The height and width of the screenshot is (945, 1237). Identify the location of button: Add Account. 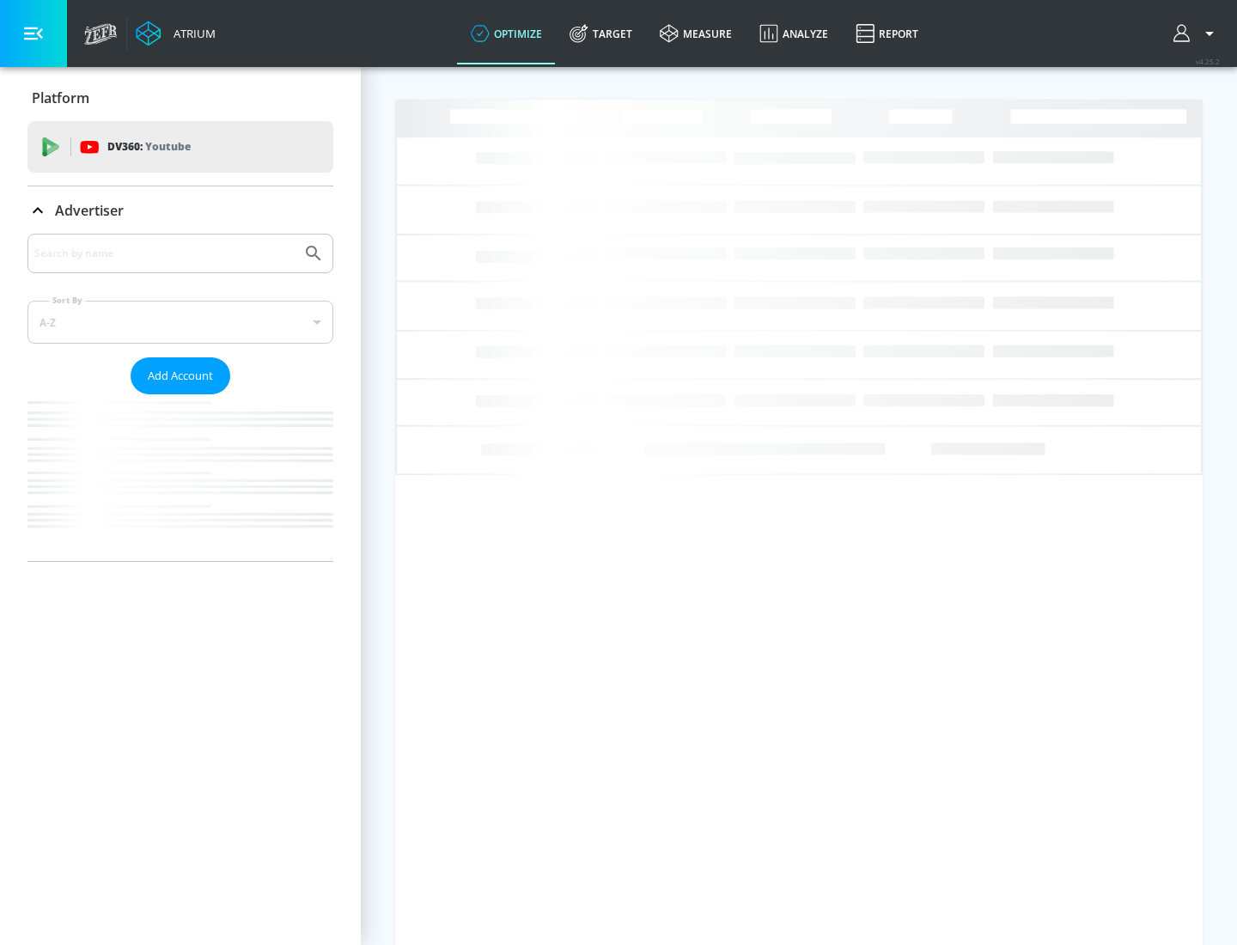
(180, 376).